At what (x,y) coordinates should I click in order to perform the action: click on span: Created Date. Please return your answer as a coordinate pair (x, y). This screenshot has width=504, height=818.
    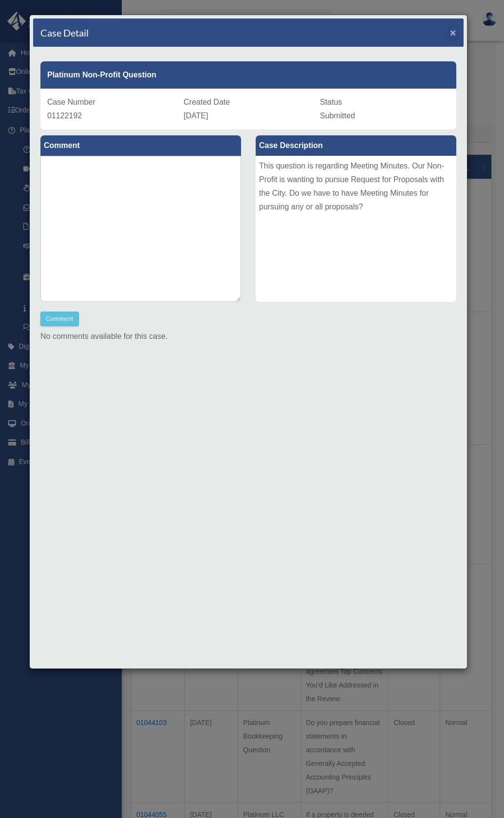
    Looking at the image, I should click on (206, 102).